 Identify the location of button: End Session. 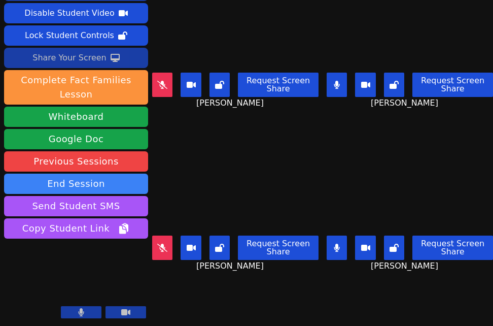
(76, 184).